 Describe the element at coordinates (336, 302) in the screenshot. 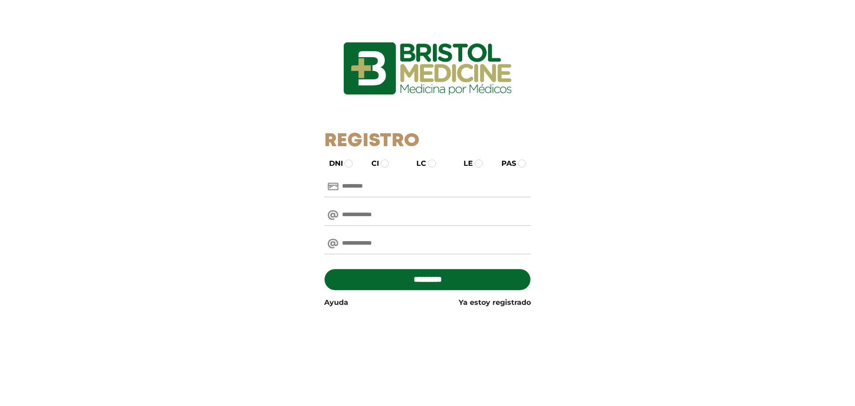

I see `a: Ayuda` at that location.